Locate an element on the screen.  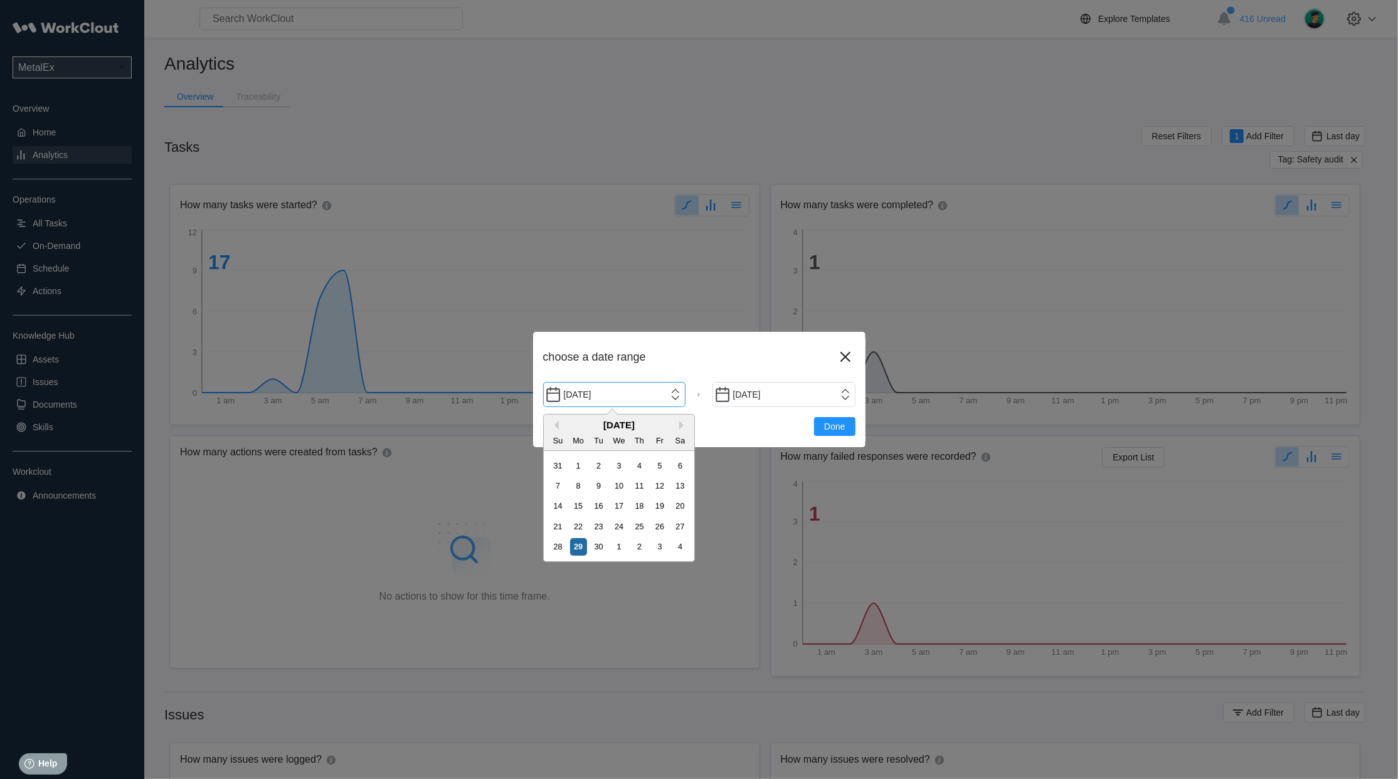
div: Choose Wednesday, September 24th, 2025 is located at coordinates (618, 526).